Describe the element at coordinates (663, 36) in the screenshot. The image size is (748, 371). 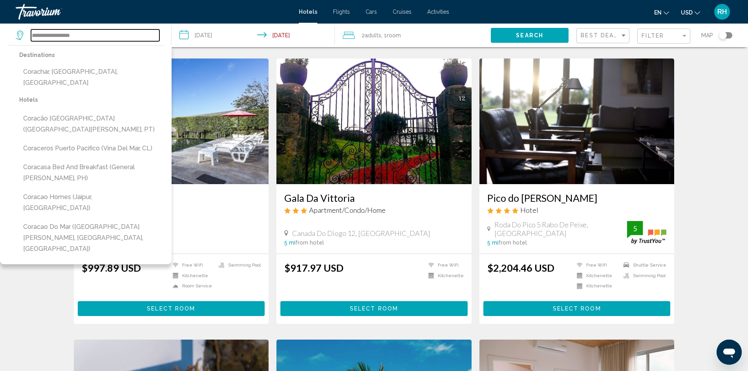
I see `button: Filter` at that location.